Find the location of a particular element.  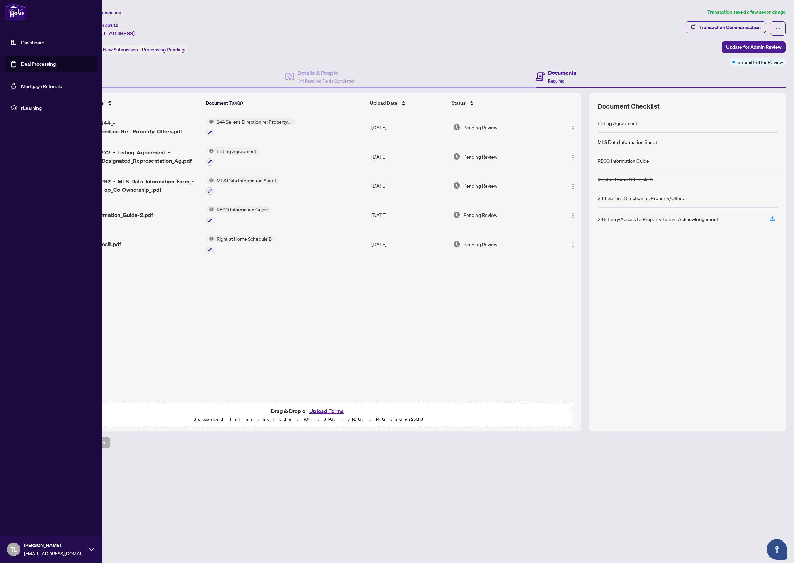

span: _Ontario__244_-_Sellers_Direction_Re__Property_Offers.pdf is located at coordinates (137, 127).